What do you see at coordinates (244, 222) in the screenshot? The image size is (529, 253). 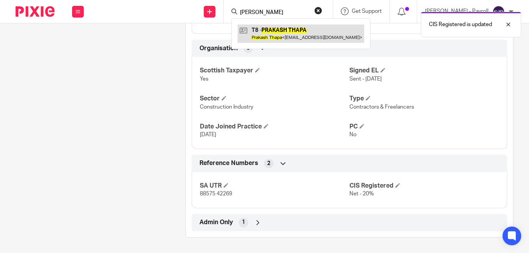 I see `span: 1` at bounding box center [244, 222].